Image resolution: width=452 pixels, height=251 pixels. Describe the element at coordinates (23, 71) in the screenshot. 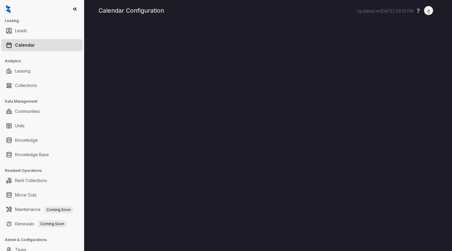

I see `a: Leasing` at that location.